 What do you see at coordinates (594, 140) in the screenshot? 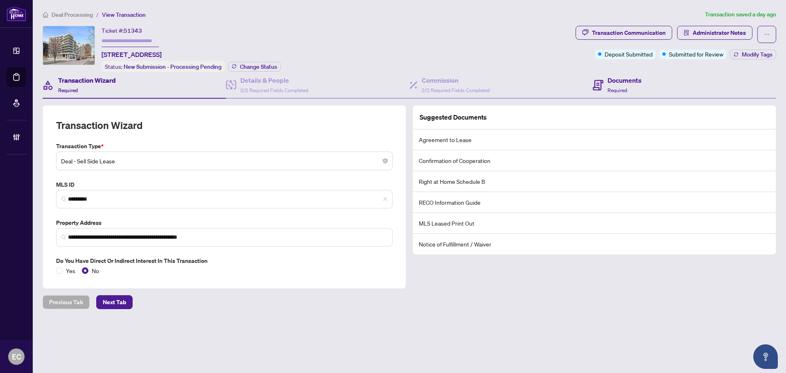
I see `li: Agreement to Lease` at bounding box center [594, 140].